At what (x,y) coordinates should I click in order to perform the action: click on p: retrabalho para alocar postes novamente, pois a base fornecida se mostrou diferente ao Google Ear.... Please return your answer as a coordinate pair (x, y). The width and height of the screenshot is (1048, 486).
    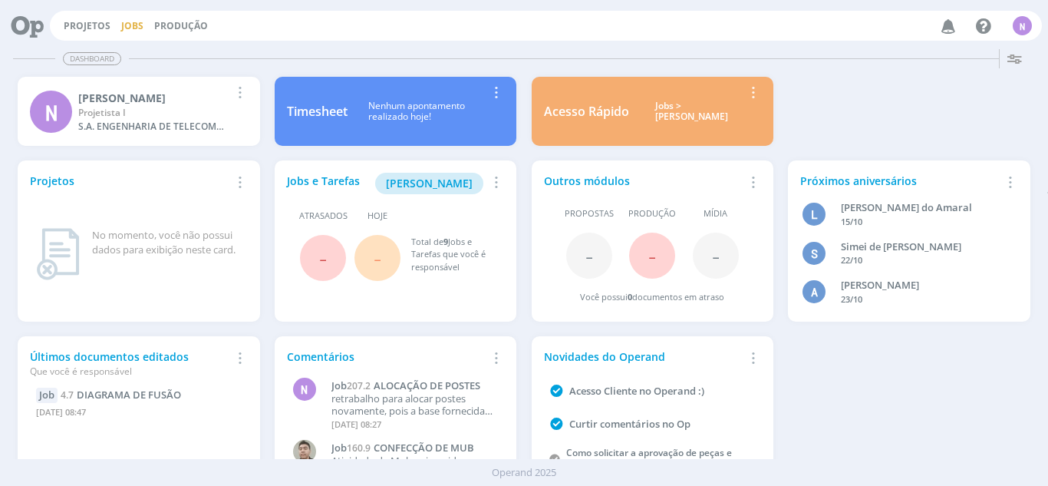
    Looking at the image, I should click on (413, 404).